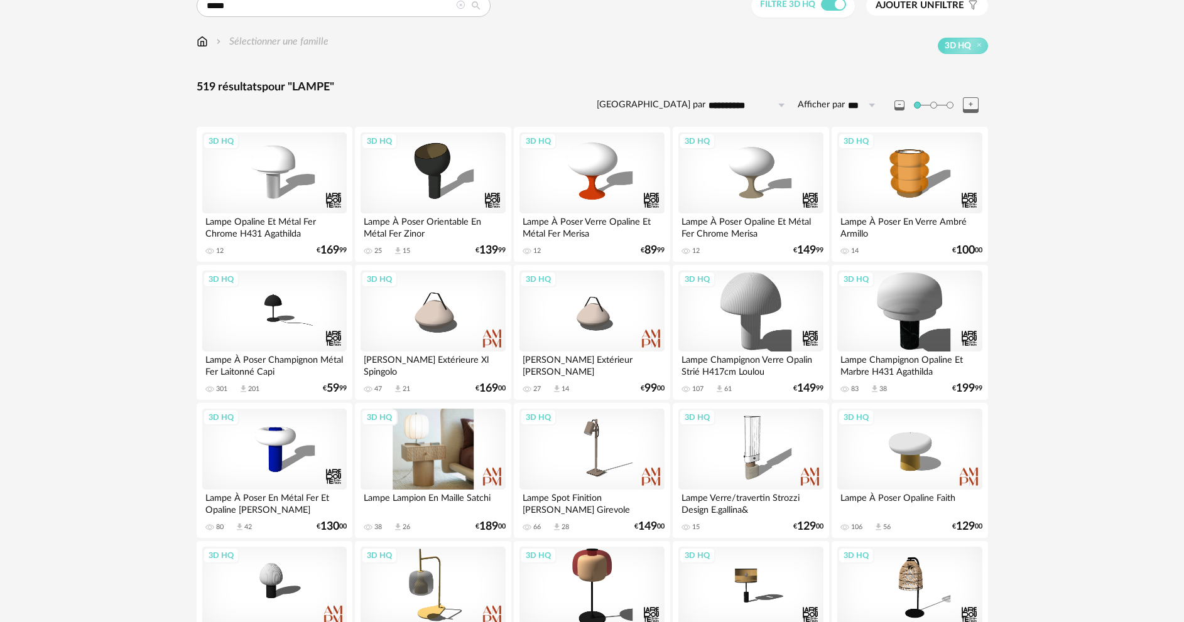 The width and height of the screenshot is (1184, 622). Describe the element at coordinates (537, 528) in the screenshot. I see `div: 66` at that location.